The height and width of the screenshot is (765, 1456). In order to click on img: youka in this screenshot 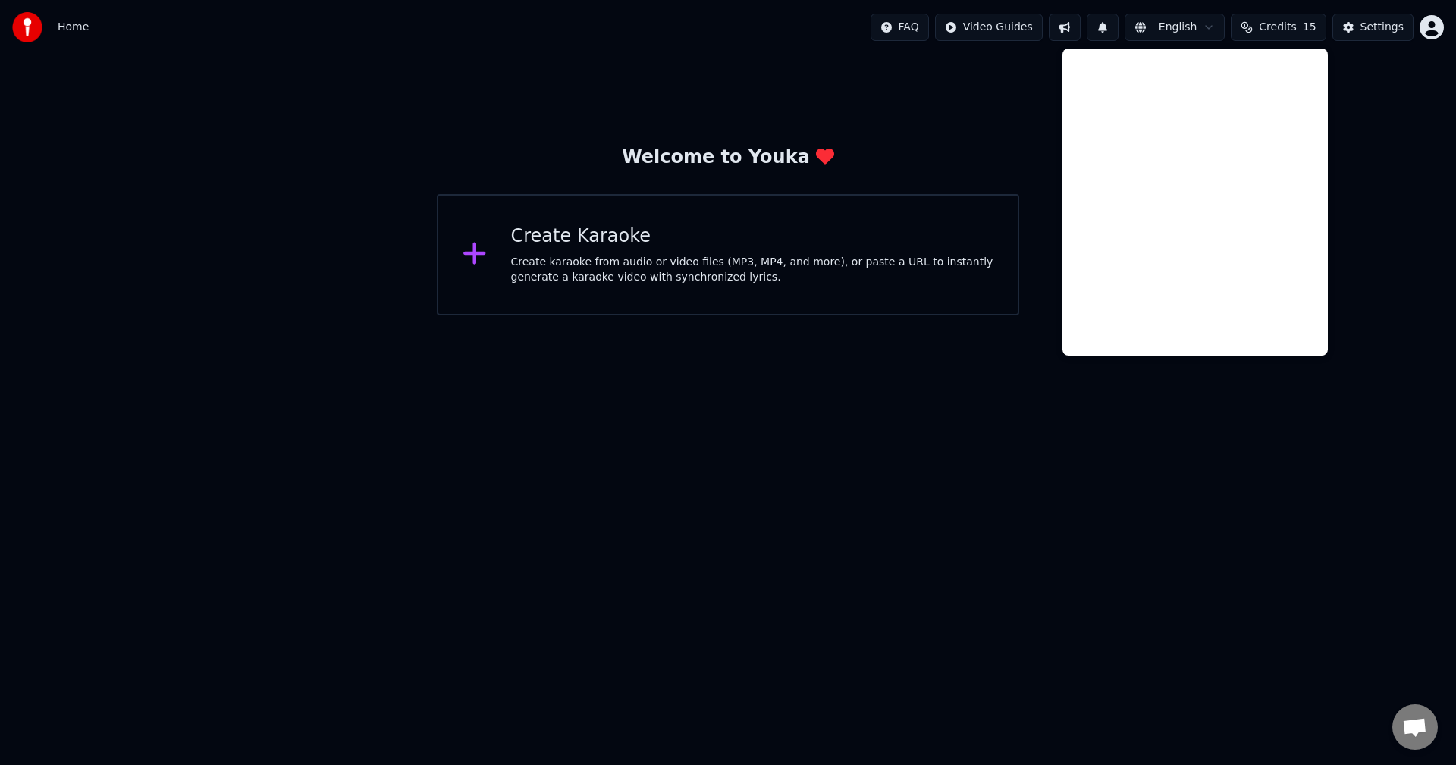, I will do `click(27, 27)`.